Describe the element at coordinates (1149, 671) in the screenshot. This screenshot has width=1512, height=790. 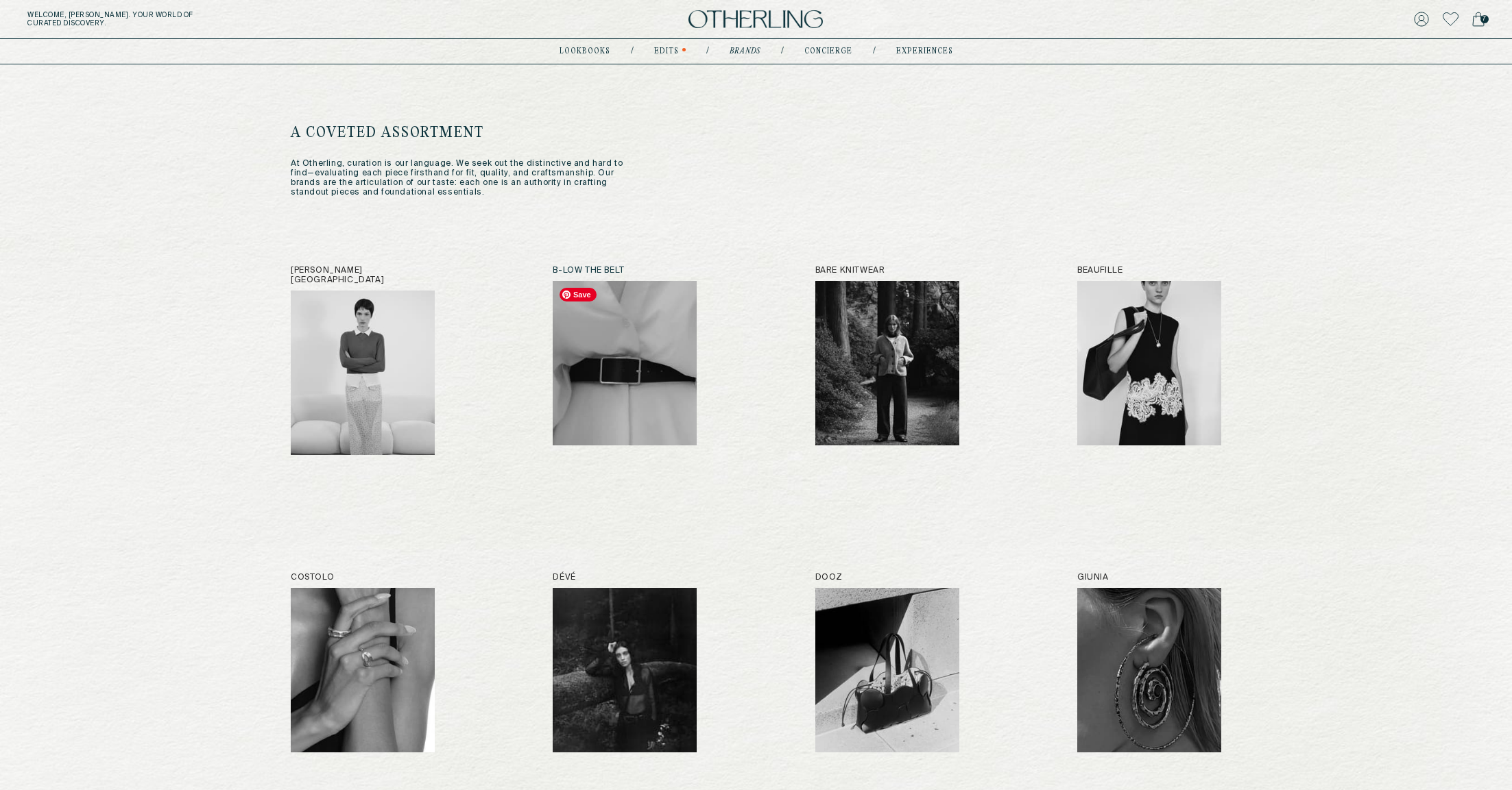
I see `img: Giunia` at that location.